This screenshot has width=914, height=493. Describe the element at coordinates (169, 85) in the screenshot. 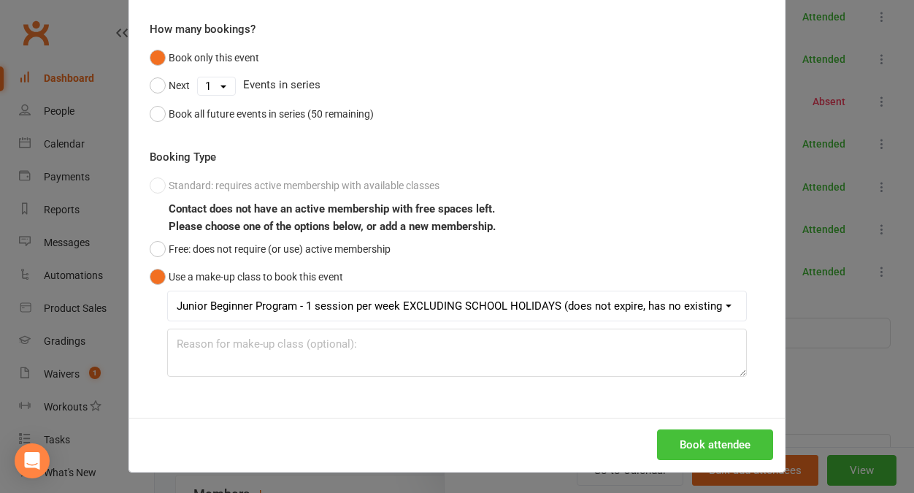

I see `button: Next` at that location.